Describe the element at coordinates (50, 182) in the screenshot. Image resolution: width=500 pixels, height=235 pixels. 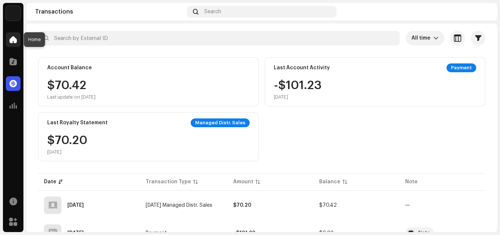
I see `div: Date` at that location.